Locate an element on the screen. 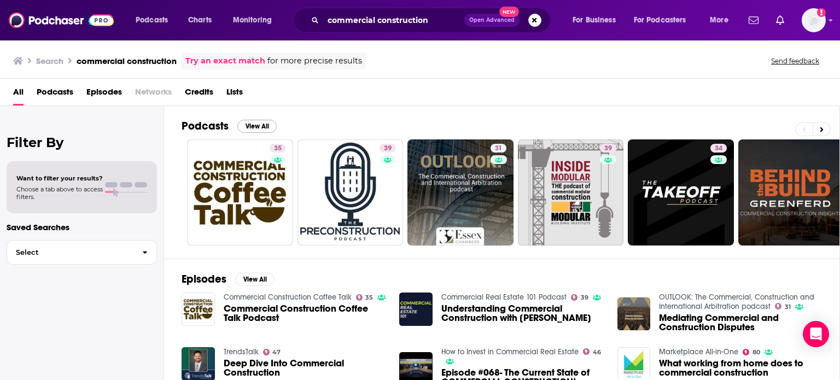  p: Saved Searches is located at coordinates (81, 227).